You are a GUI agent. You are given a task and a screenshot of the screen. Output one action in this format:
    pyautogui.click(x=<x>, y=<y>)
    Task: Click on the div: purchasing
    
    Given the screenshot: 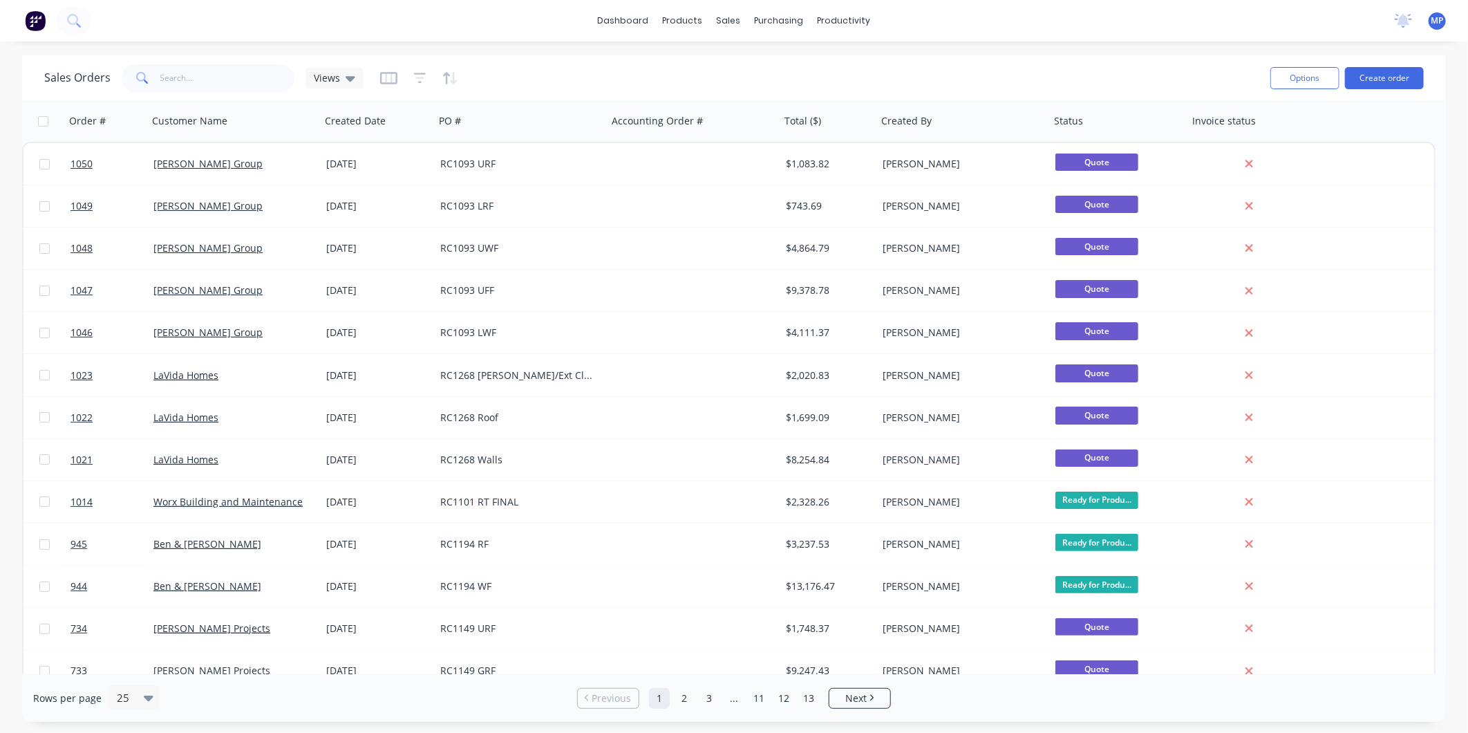 What is the action you would take?
    pyautogui.click(x=779, y=21)
    